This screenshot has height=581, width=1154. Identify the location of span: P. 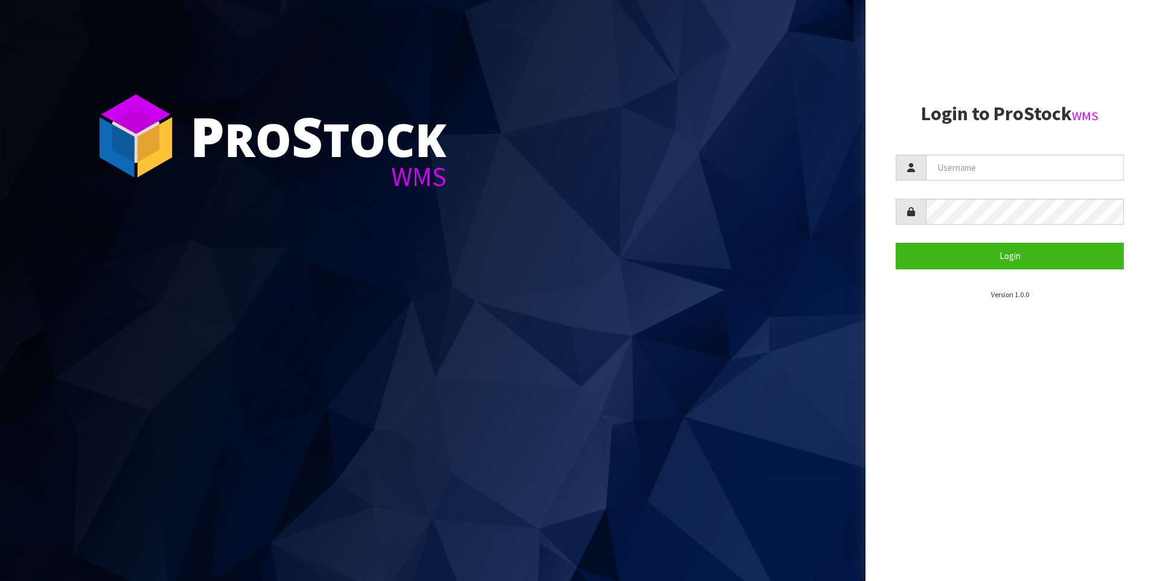
(207, 136).